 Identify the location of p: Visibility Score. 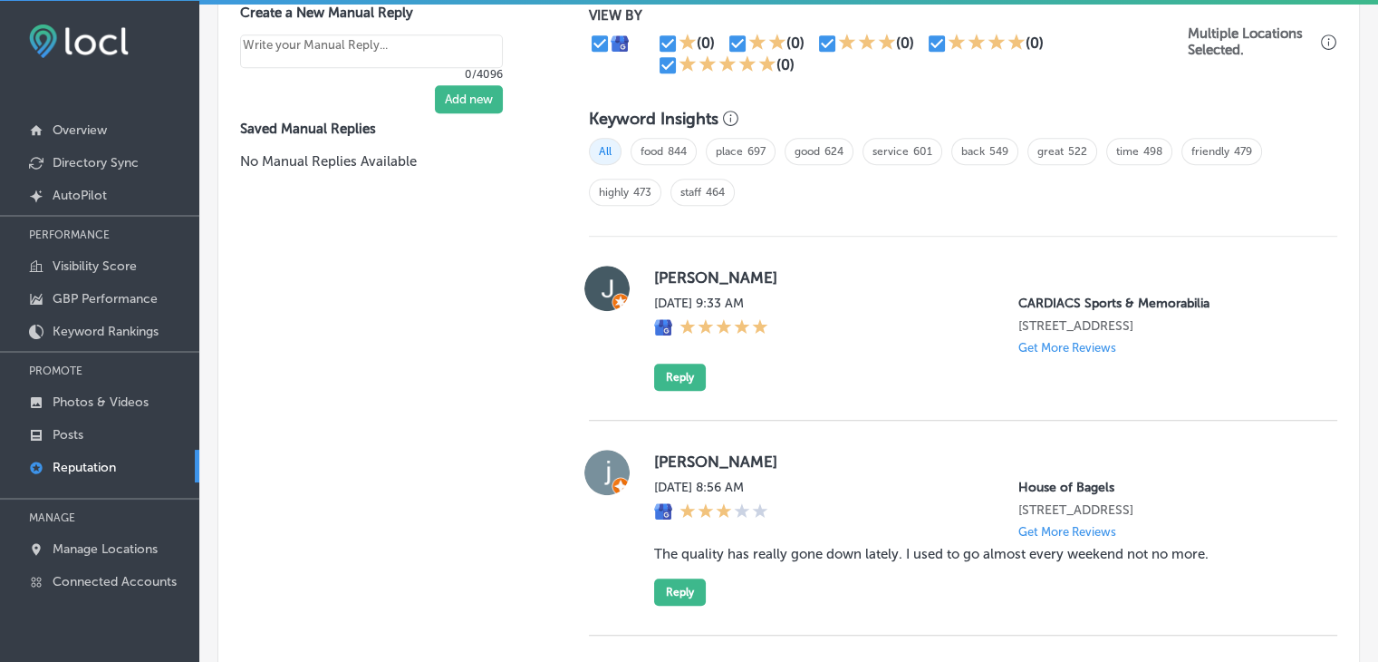
(94, 266).